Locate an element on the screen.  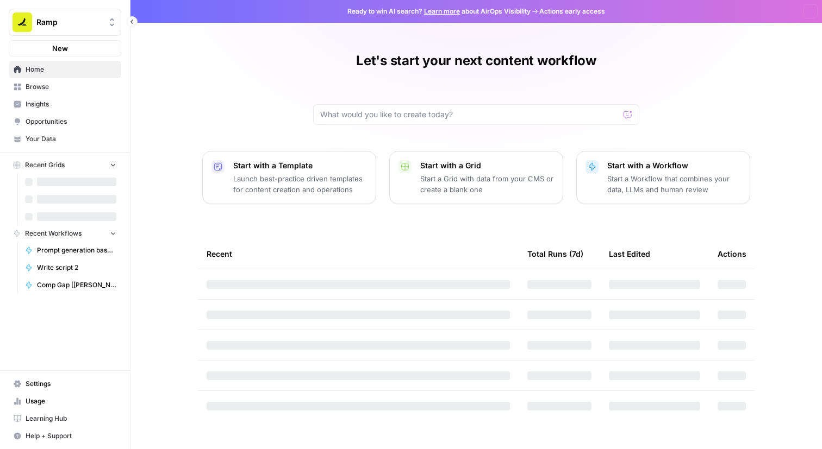
a: Settings is located at coordinates (65, 384).